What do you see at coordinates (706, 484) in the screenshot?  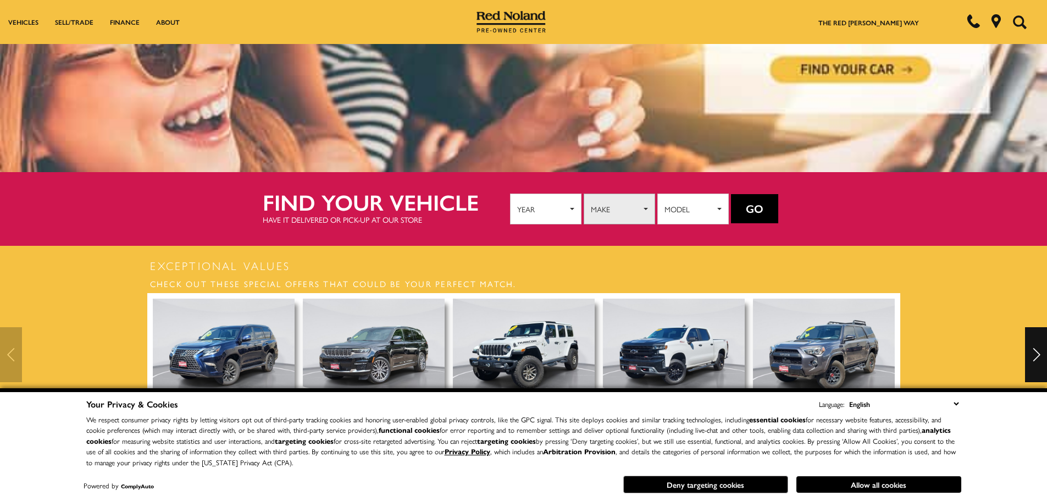 I see `button: Deny targeting cookies` at bounding box center [706, 484].